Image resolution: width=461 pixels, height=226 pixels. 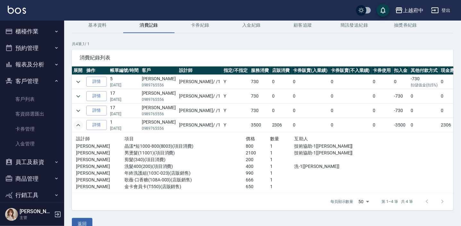 I want to click on button: 消費記錄, so click(x=149, y=25).